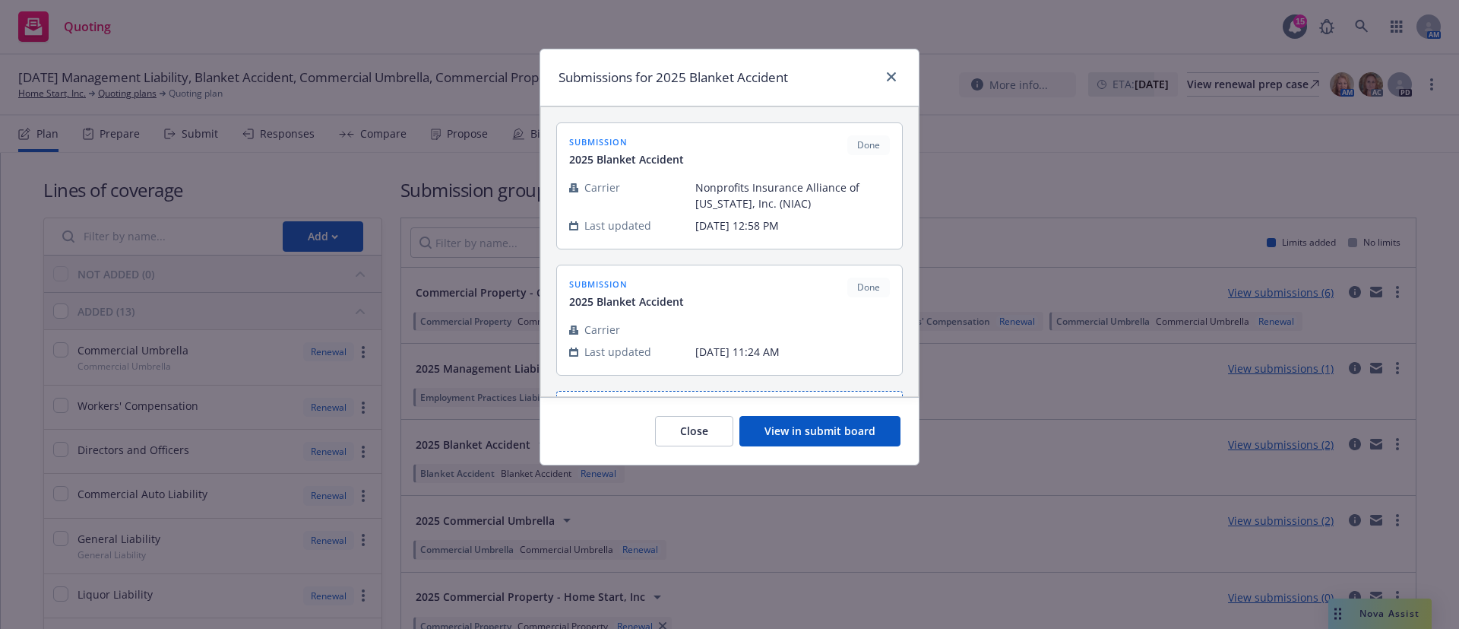  I want to click on button: Close, so click(694, 431).